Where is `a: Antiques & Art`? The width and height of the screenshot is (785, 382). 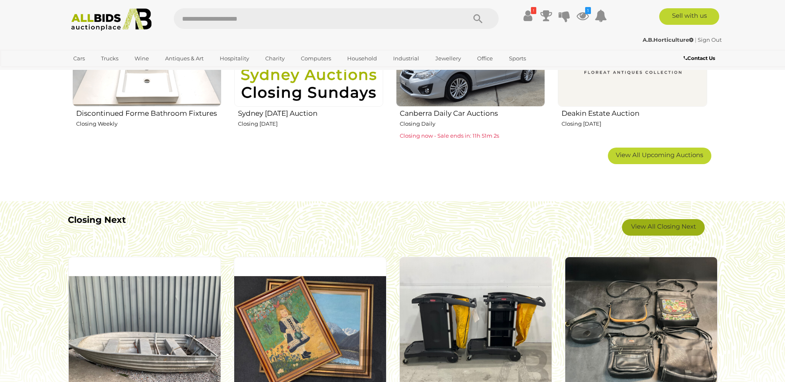
a: Antiques & Art is located at coordinates (184, 58).